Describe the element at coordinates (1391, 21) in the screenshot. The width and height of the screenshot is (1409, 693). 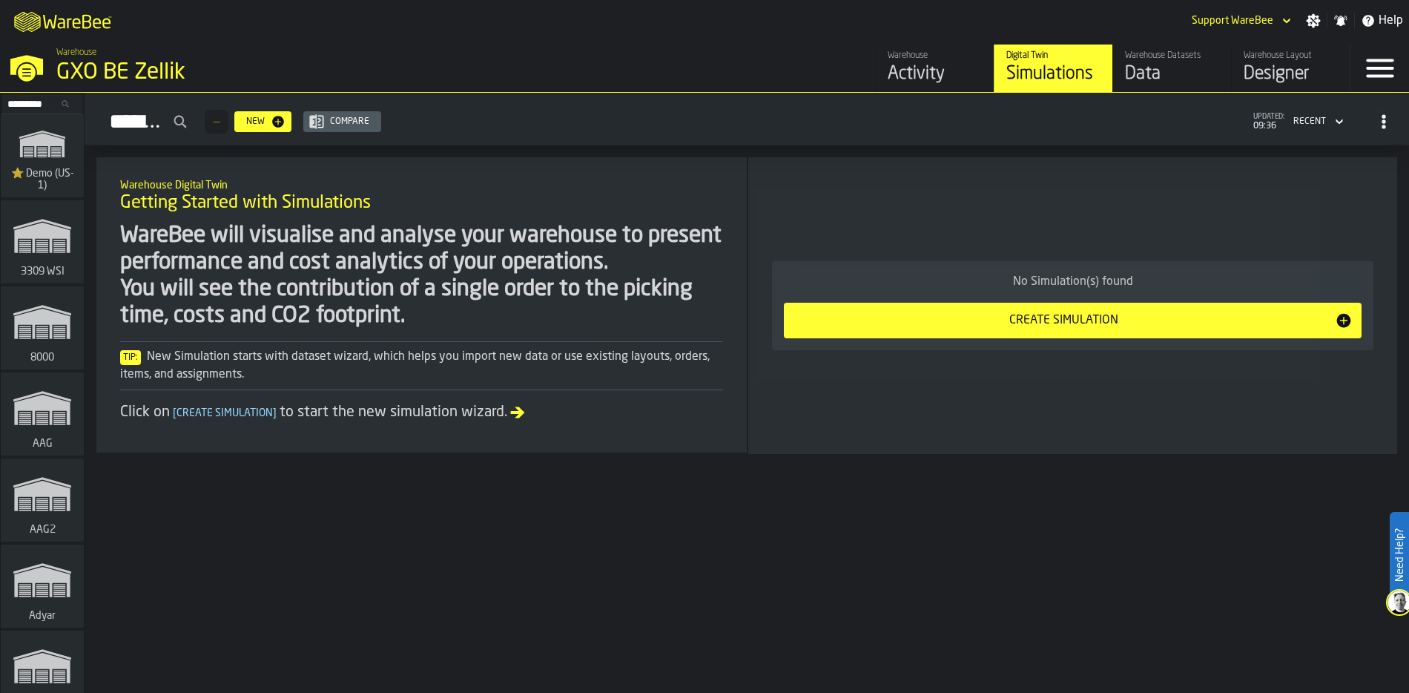
I see `span: Help` at that location.